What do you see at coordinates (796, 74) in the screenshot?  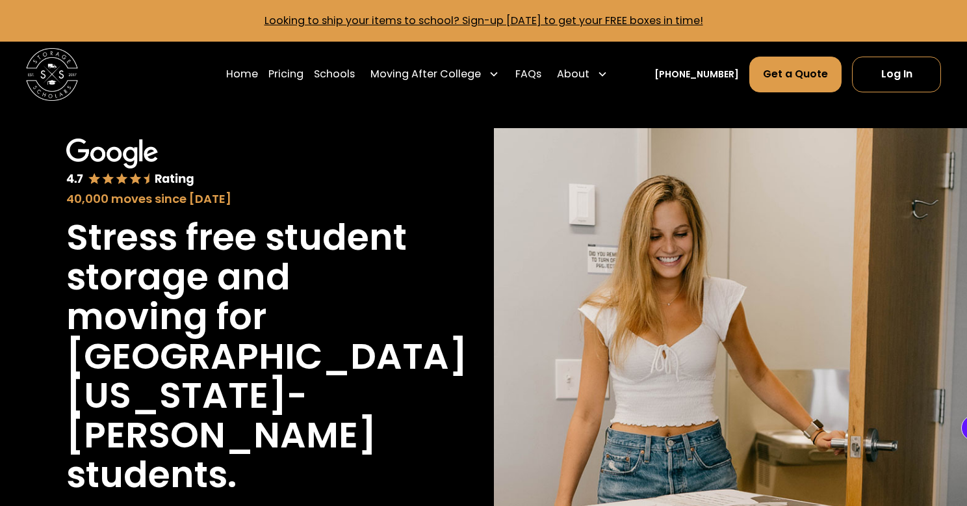 I see `a: Get a Quote` at bounding box center [796, 74].